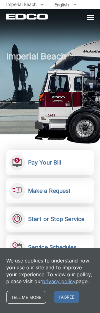  What do you see at coordinates (26, 297) in the screenshot?
I see `a: Tell me more` at bounding box center [26, 297].